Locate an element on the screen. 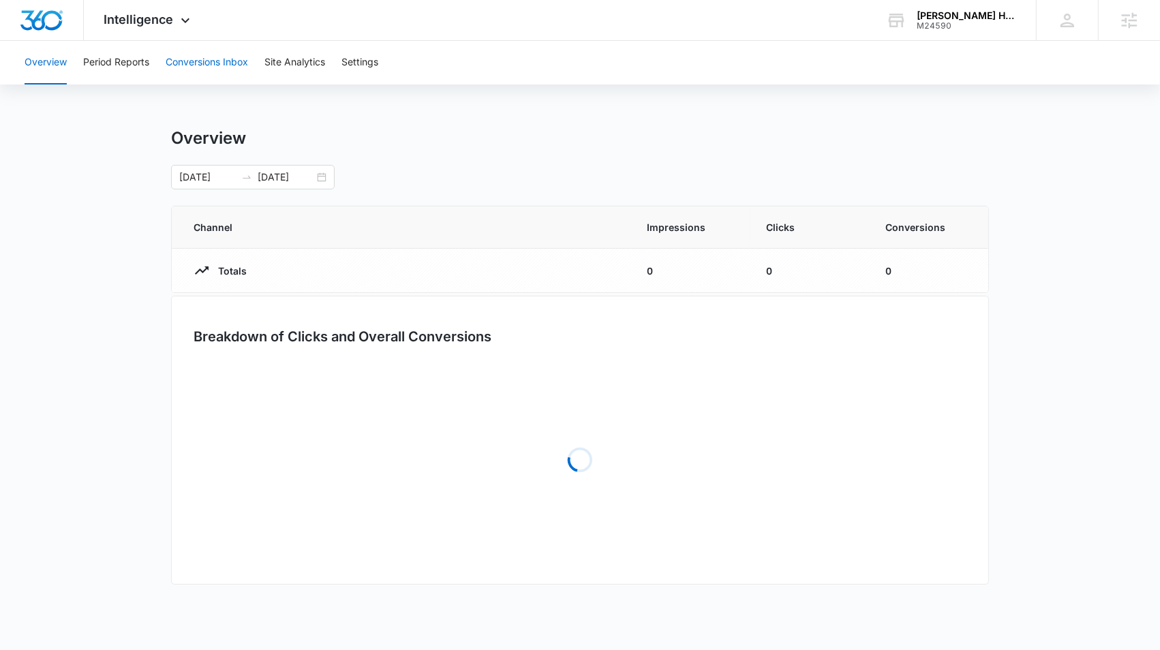 Image resolution: width=1160 pixels, height=650 pixels. button: Period Reports is located at coordinates (116, 63).